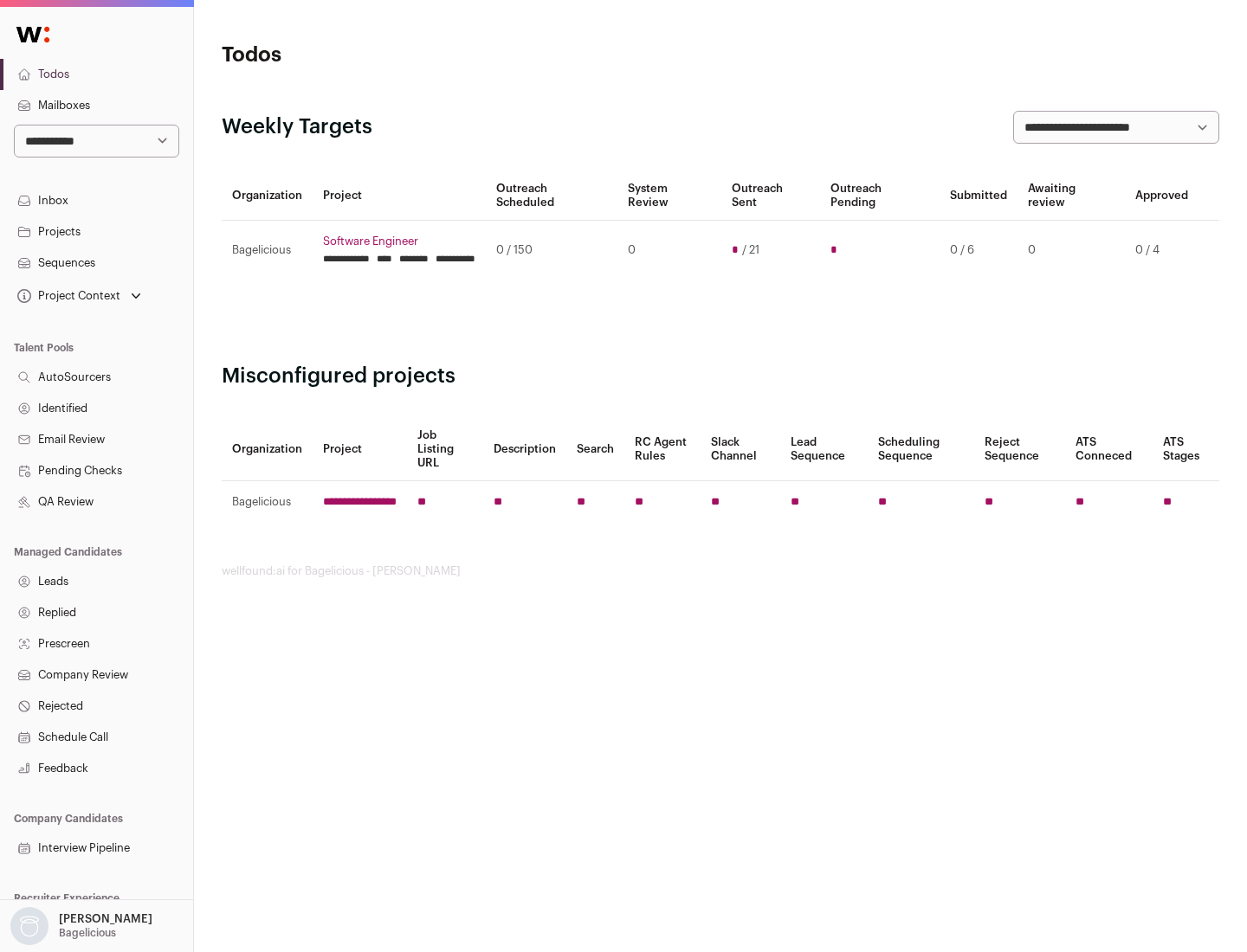 This screenshot has height=952, width=1247. I want to click on th: Job Listing URL, so click(445, 449).